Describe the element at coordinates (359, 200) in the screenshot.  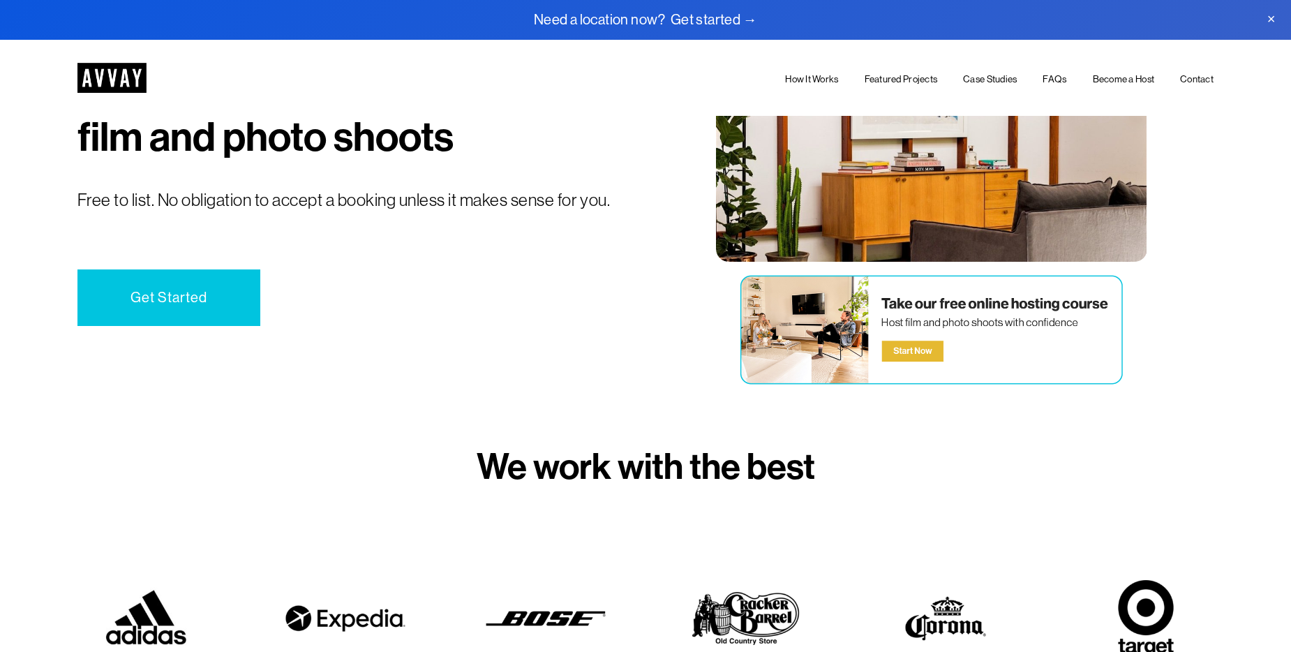
I see `p: Free to list. No obligation to accept a booking unless it makes sense for you.` at that location.